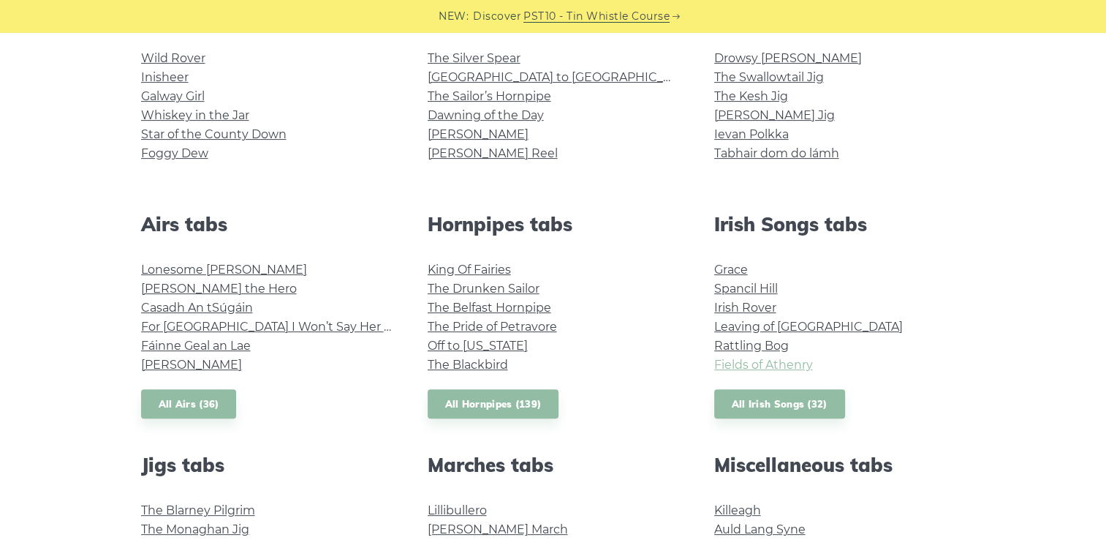 The image size is (1106, 540). I want to click on h2: Irish Songs tabs, so click(840, 224).